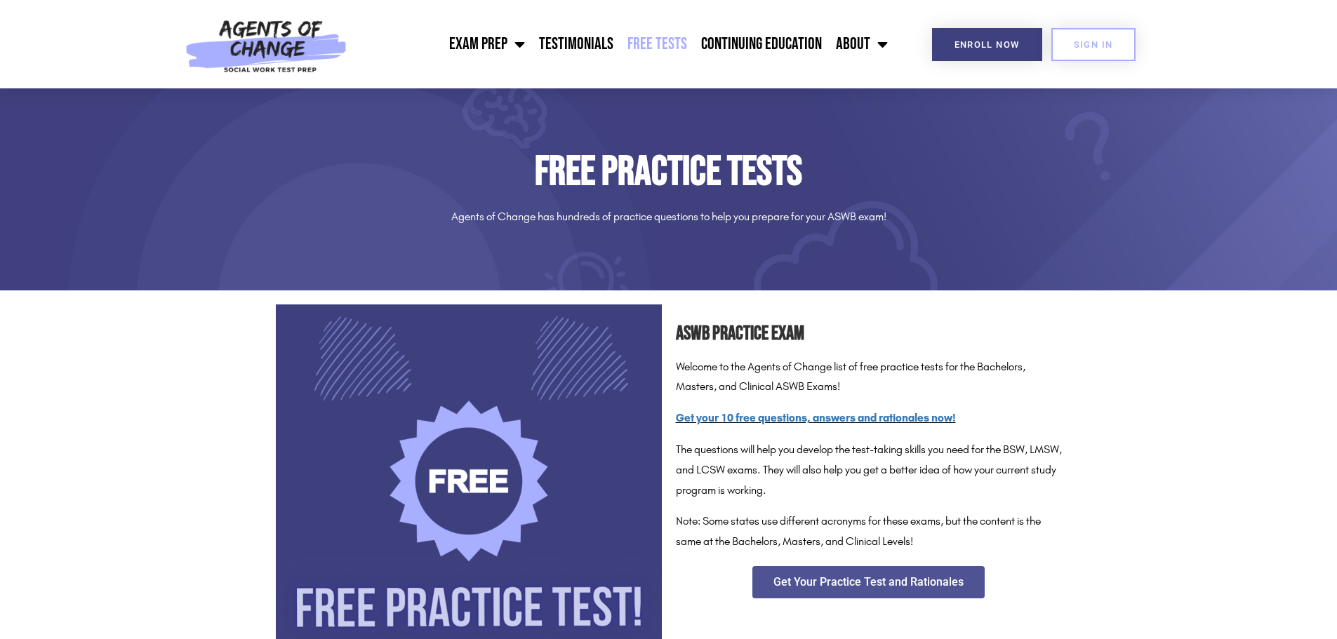 The width and height of the screenshot is (1337, 639). Describe the element at coordinates (869, 378) in the screenshot. I see `p: Welcome to the Agents of Change list of free practice tests for the Bachelors, Masters, and Clini...` at that location.